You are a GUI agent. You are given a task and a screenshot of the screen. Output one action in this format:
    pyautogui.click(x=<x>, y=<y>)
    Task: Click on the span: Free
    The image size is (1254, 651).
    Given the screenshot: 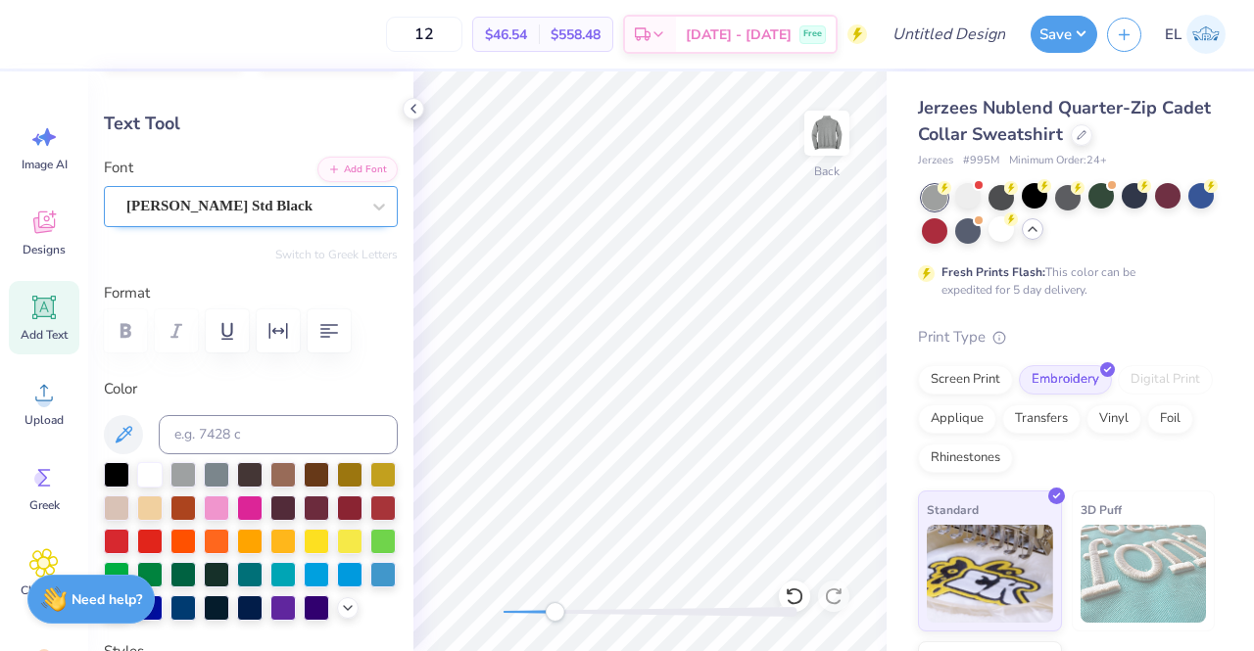 What is the action you would take?
    pyautogui.click(x=812, y=34)
    